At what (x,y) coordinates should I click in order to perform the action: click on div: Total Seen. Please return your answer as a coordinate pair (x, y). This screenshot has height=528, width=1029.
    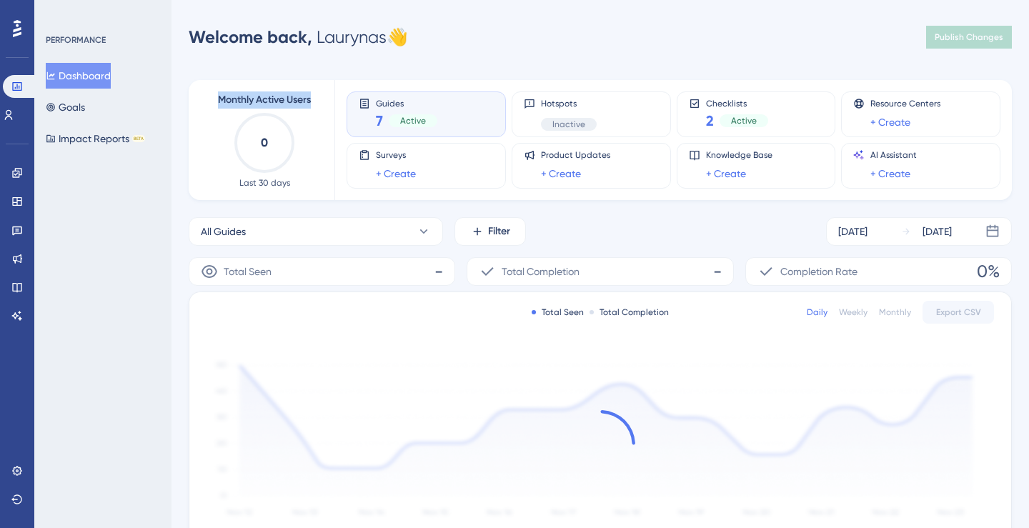
    Looking at the image, I should click on (558, 312).